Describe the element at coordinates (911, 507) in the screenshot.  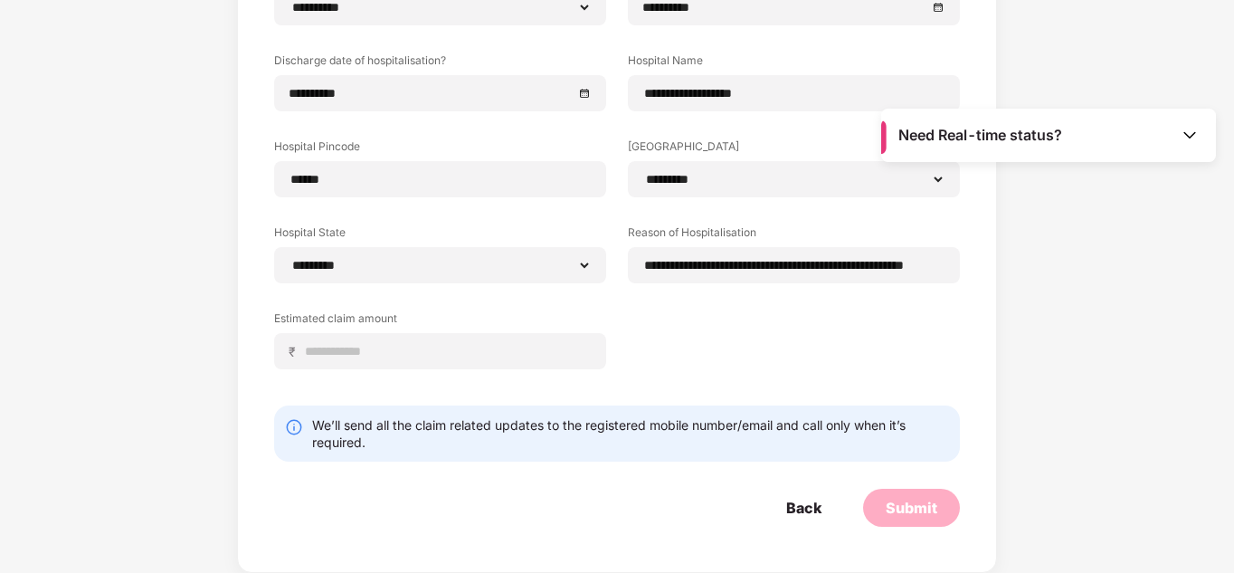
I see `div: Submit` at that location.